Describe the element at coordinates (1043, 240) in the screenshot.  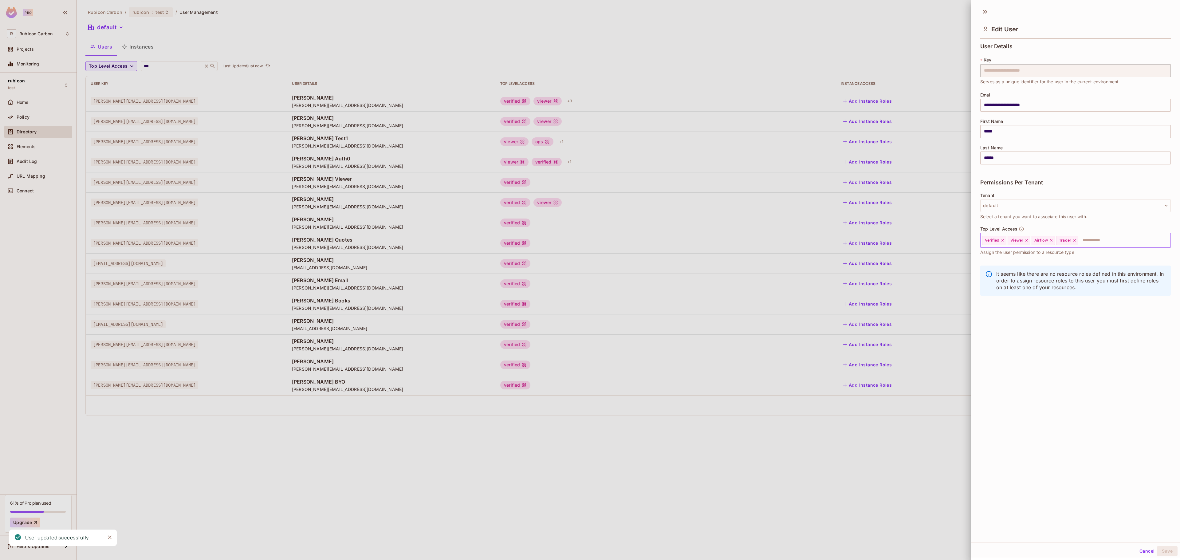
I see `div: Airflow` at that location.